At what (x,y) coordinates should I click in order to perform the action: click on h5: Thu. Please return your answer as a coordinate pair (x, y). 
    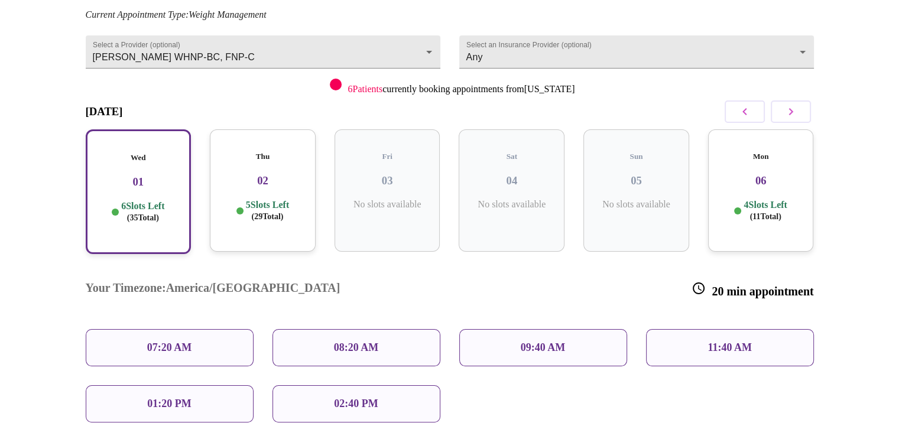
    Looking at the image, I should click on (263, 157).